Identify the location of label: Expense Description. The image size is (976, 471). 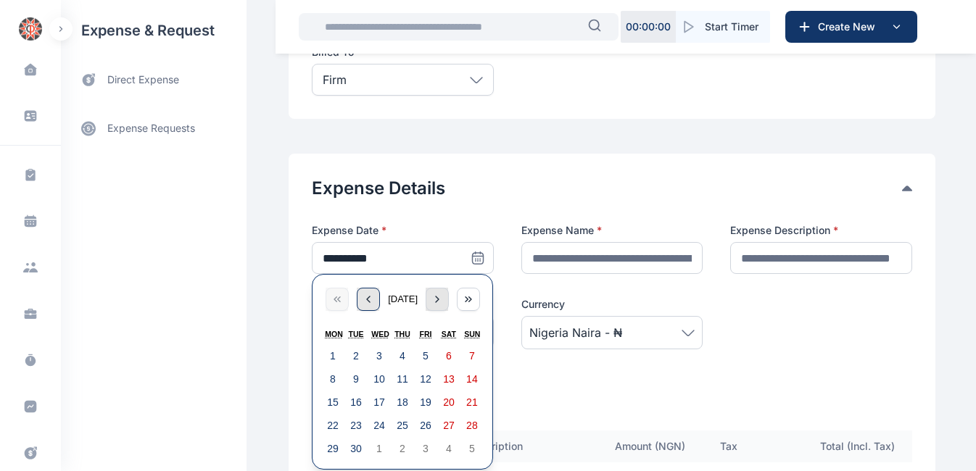
(821, 231).